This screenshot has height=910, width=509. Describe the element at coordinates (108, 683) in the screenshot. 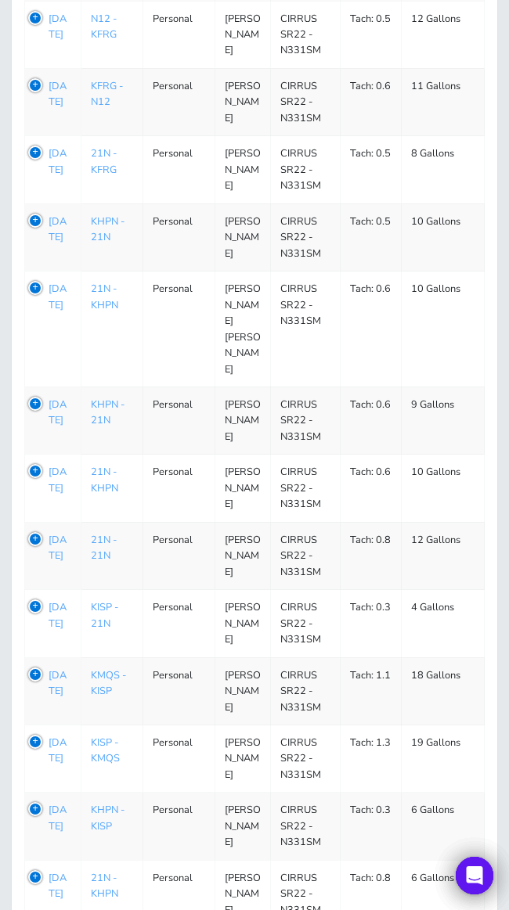

I see `a: KMQS - KISP` at that location.